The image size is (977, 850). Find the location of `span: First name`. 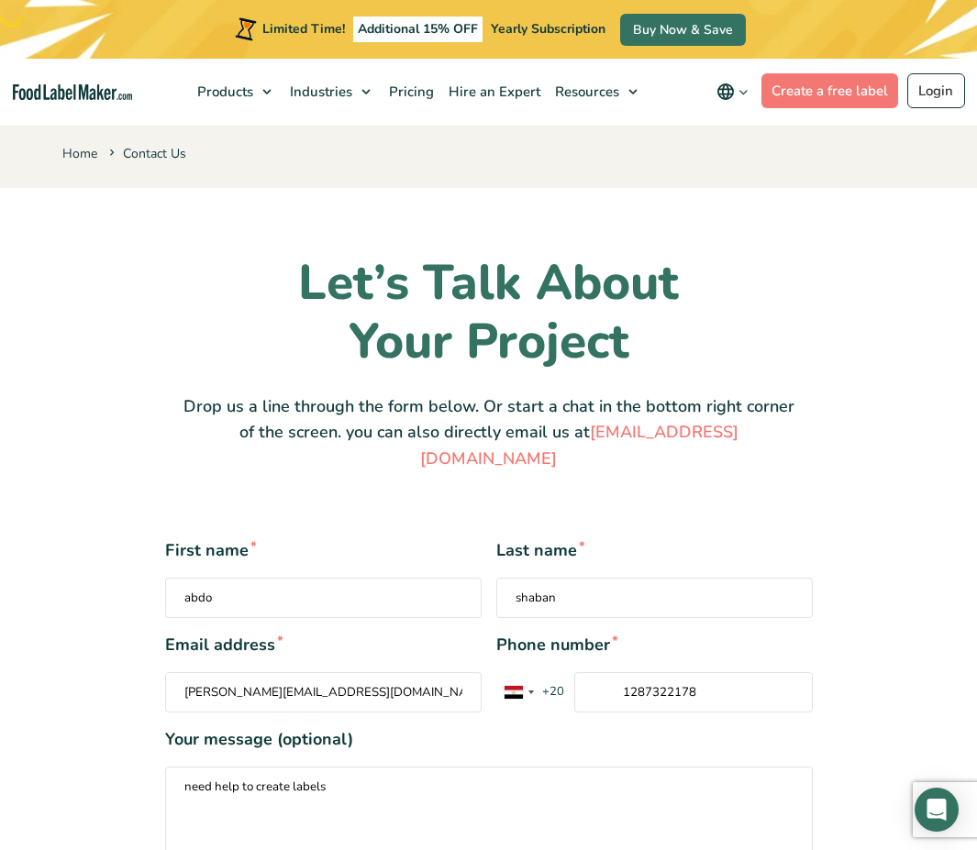

span: First name is located at coordinates (323, 550).